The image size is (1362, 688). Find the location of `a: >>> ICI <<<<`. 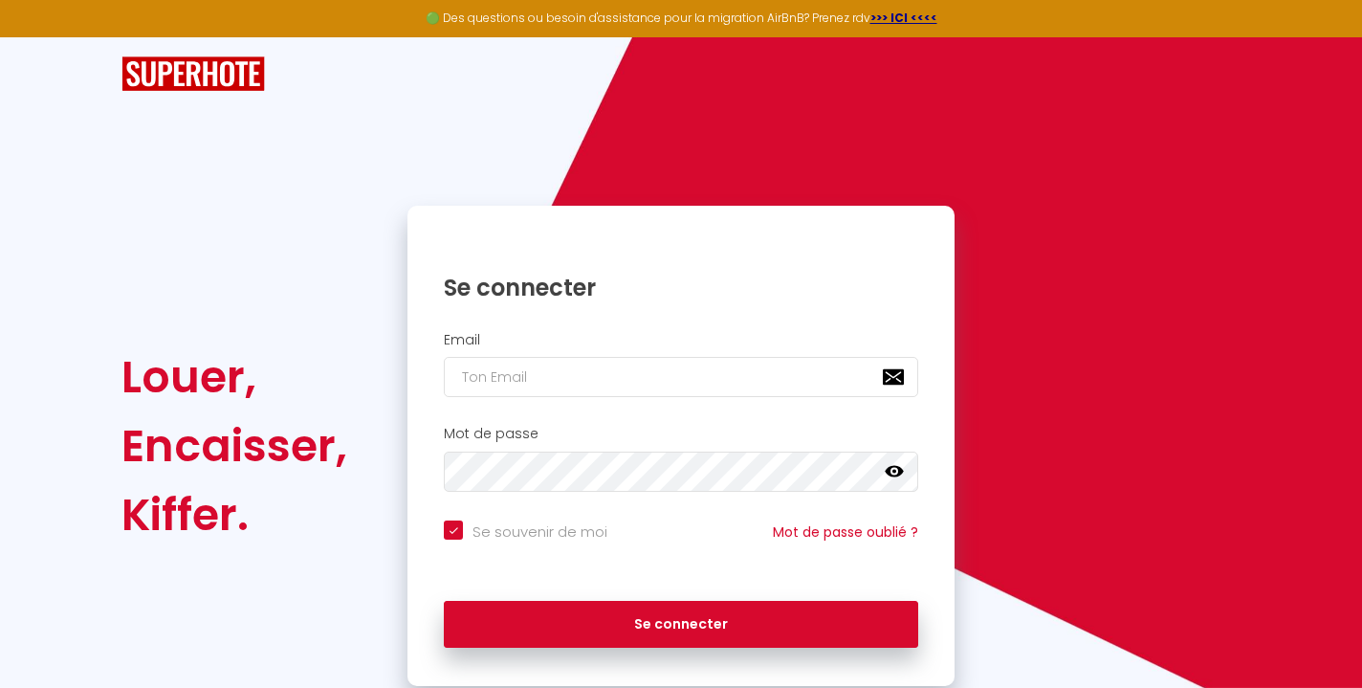

a: >>> ICI <<<< is located at coordinates (904, 17).